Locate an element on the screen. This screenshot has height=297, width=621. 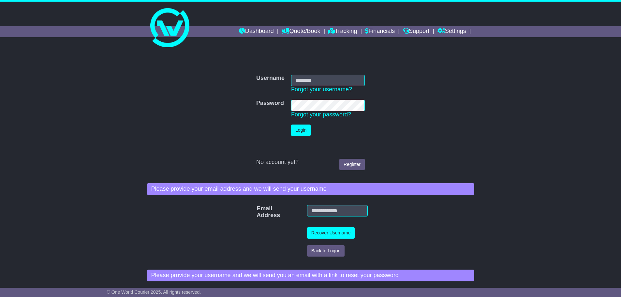
label: Email Address is located at coordinates (259, 212).